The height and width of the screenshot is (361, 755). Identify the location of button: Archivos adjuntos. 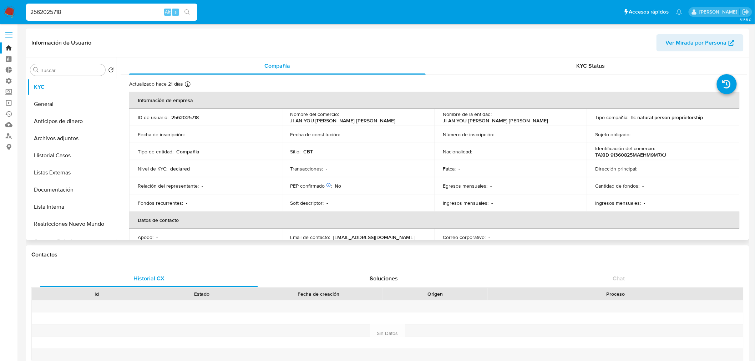
(72, 138).